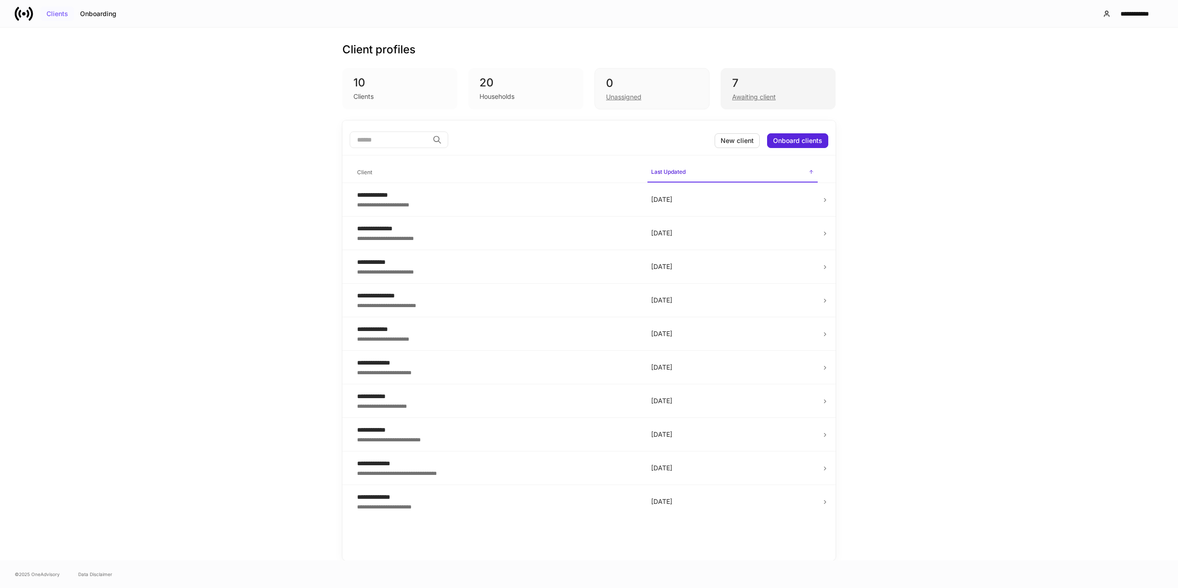 This screenshot has width=1178, height=588. Describe the element at coordinates (526, 83) in the screenshot. I see `div: 20` at that location.